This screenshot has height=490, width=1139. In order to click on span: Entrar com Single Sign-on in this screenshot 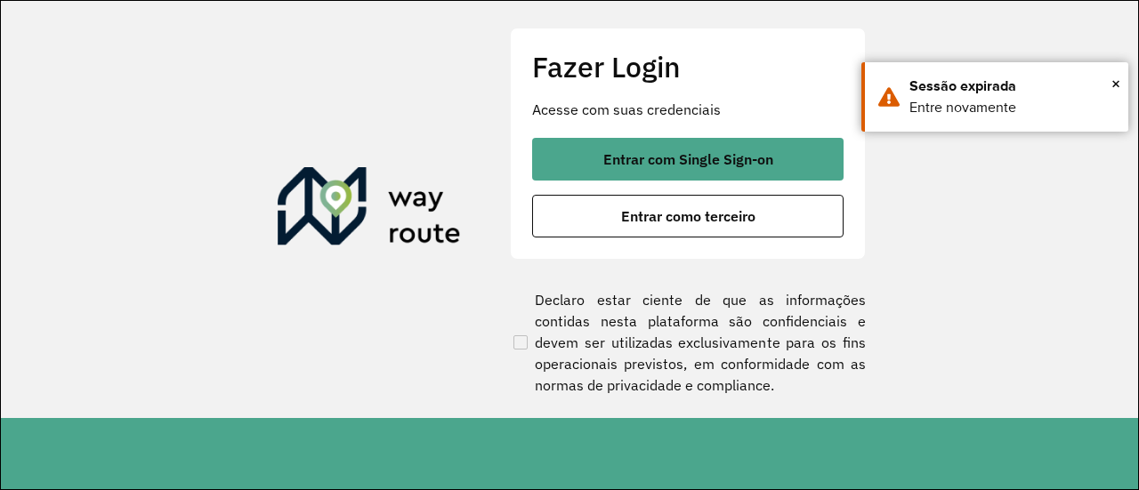, I will do `click(688, 159)`.